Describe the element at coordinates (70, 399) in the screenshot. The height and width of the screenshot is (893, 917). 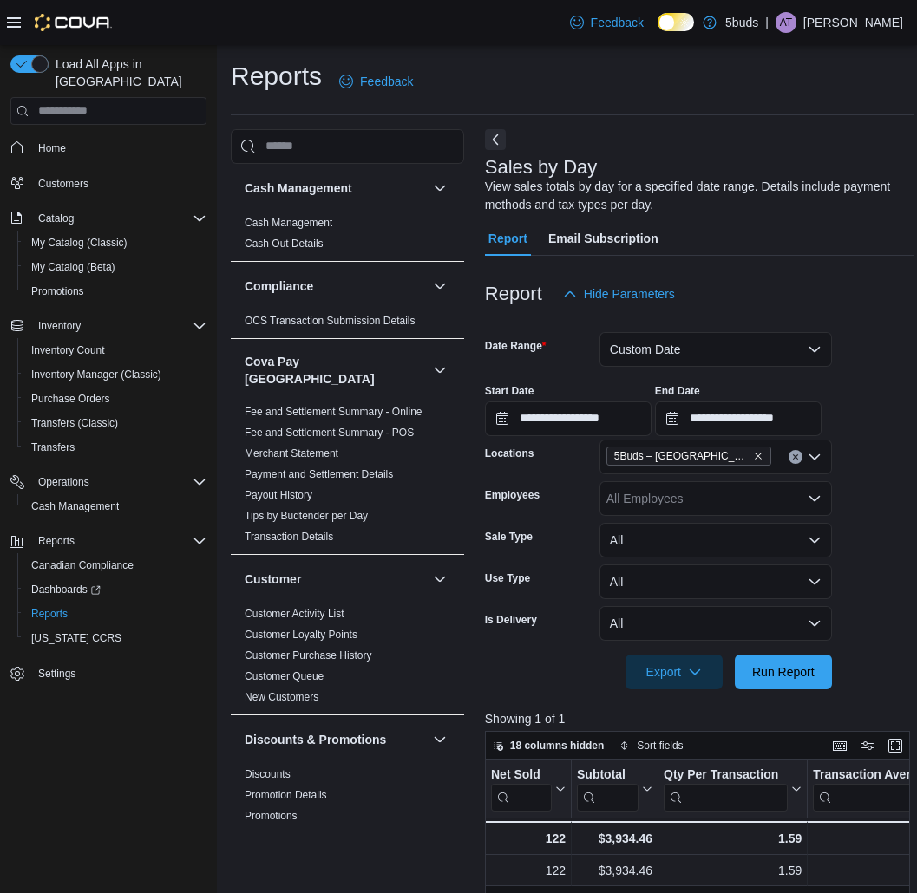
I see `span: Purchase Orders` at that location.